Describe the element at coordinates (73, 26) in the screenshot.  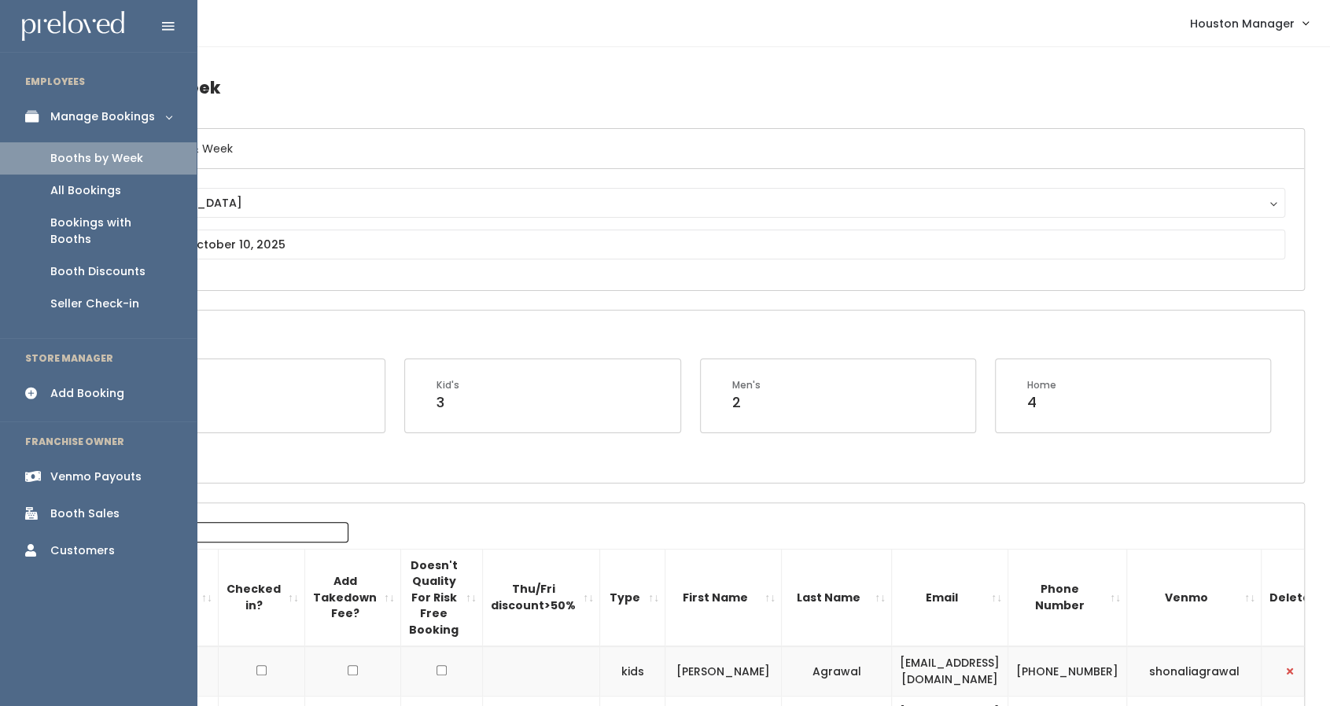
I see `img: preloved logo` at that location.